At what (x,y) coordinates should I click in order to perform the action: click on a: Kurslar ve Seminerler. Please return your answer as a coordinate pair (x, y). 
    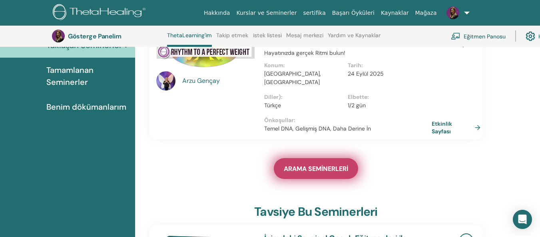
    Looking at the image, I should click on (266, 13).